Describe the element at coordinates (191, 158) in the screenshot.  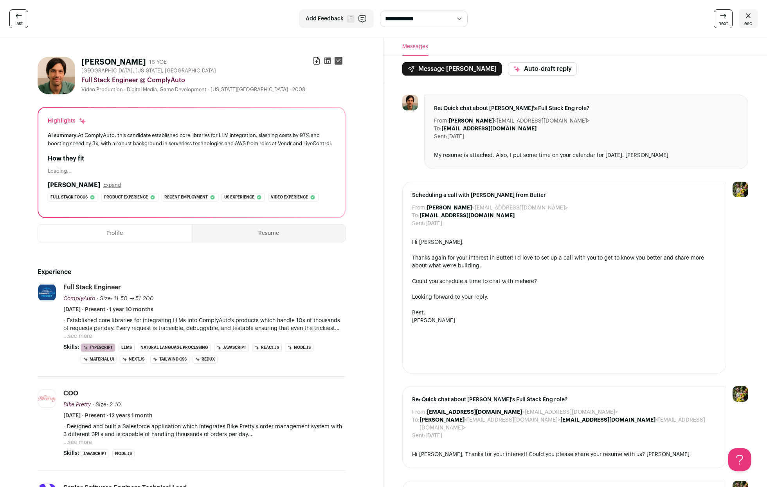
I see `h2: How they fit` at that location.